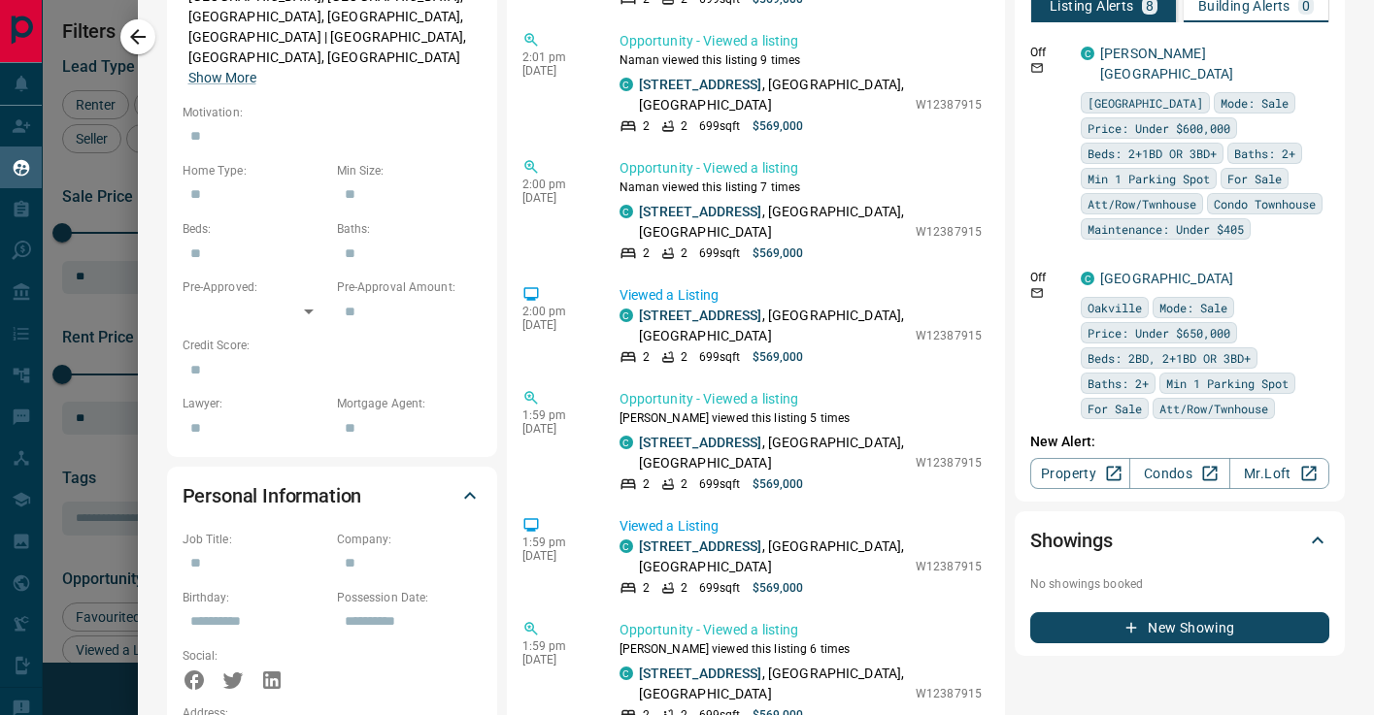 The height and width of the screenshot is (715, 1374). I want to click on p: Naman viewed this listing 9 times, so click(801, 60).